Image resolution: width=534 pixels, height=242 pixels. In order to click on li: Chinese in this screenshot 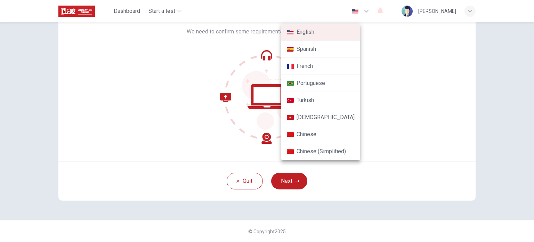, I will do `click(321, 134)`.